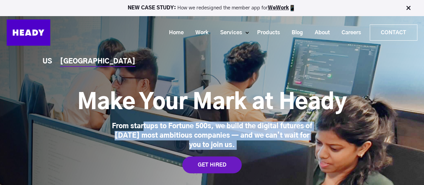 The width and height of the screenshot is (424, 185). What do you see at coordinates (47, 61) in the screenshot?
I see `a: US` at bounding box center [47, 61].